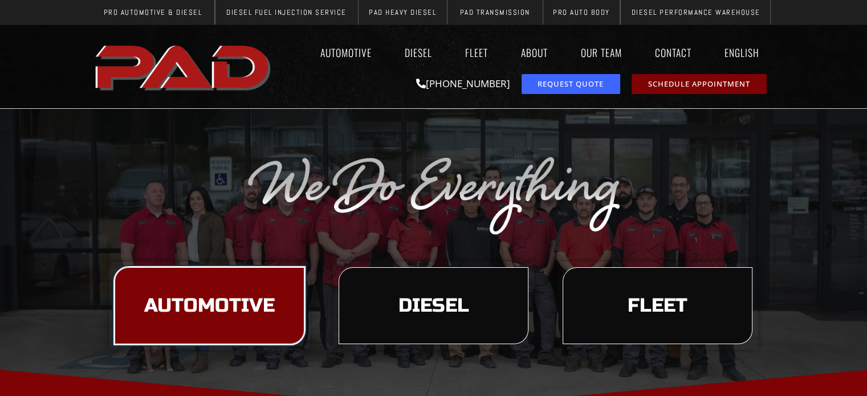  Describe the element at coordinates (419, 52) in the screenshot. I see `a: Diesel` at that location.